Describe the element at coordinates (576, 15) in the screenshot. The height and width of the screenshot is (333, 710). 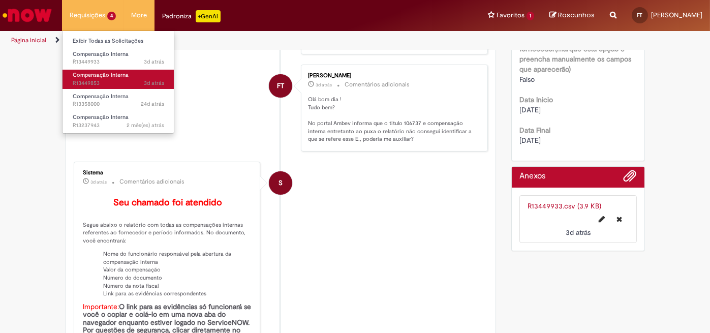
I see `span: Rascunhos` at that location.